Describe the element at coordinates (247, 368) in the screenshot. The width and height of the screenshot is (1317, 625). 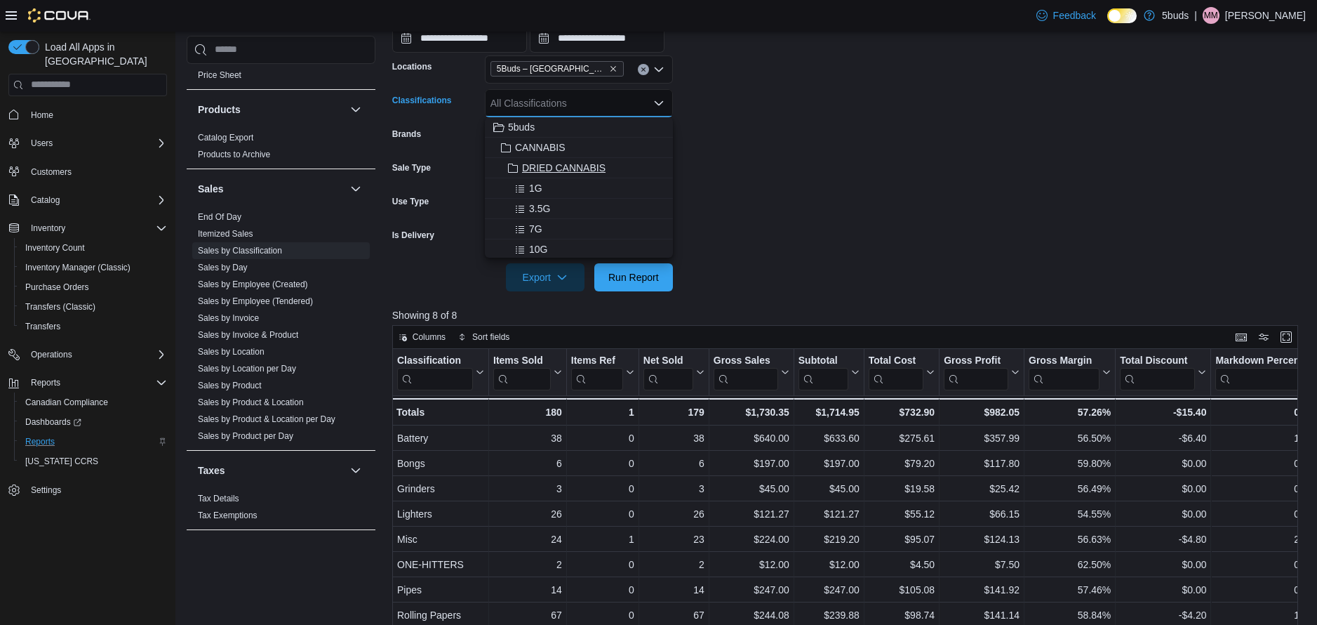
I see `span: Sales by Location per Day` at that location.